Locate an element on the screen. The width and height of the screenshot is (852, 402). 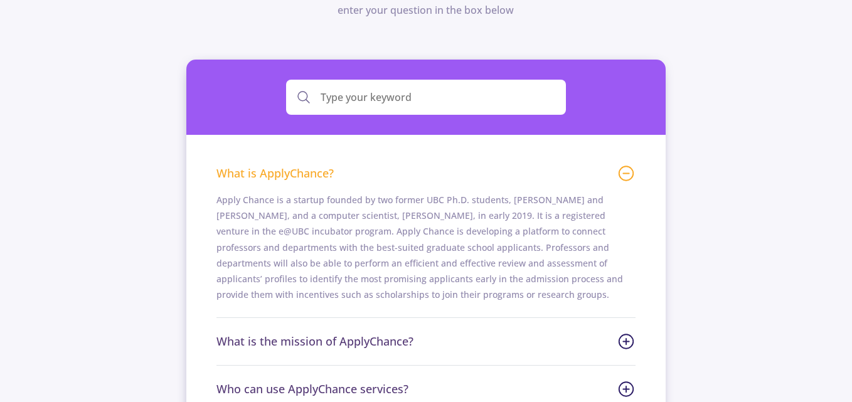
input: Type your keyword is located at coordinates (425, 97).